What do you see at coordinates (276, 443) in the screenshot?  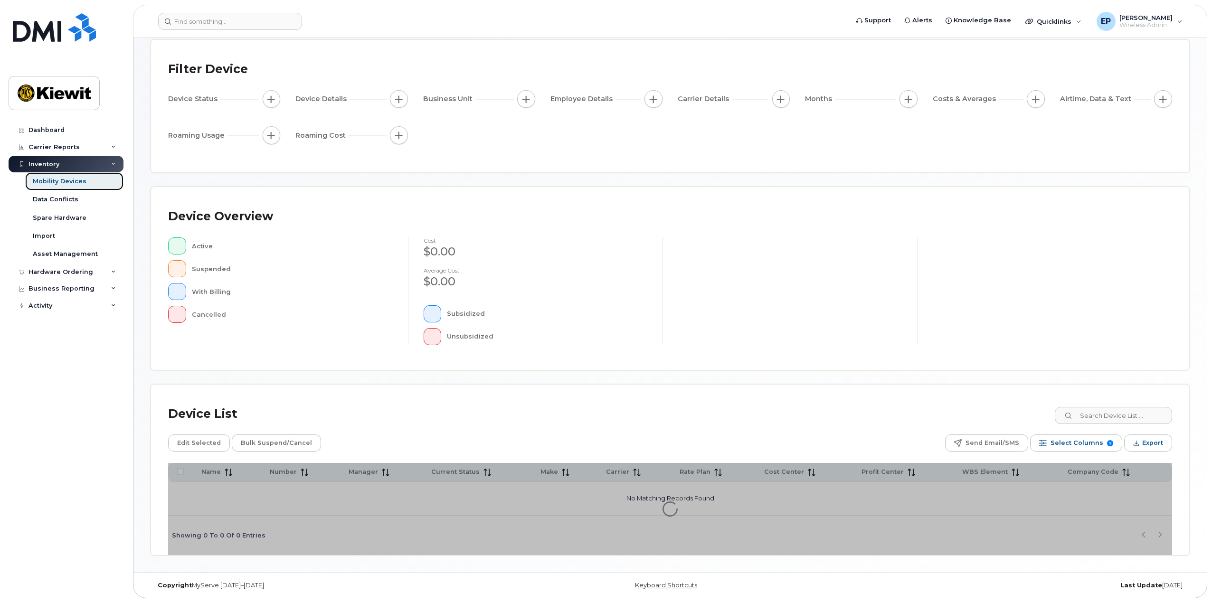 I see `button: Bulk Suspend/Cancel` at bounding box center [276, 443].